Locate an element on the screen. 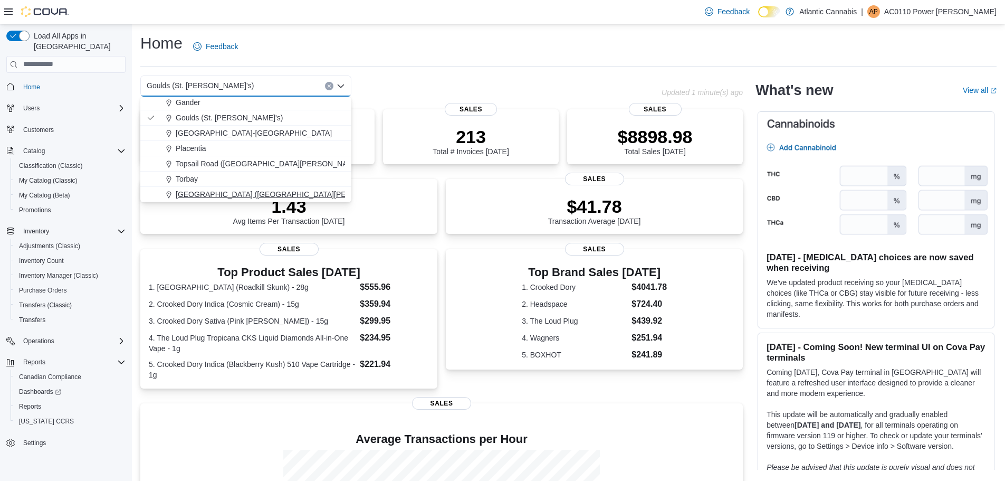 The image size is (1005, 481). span: Operations is located at coordinates (39, 341).